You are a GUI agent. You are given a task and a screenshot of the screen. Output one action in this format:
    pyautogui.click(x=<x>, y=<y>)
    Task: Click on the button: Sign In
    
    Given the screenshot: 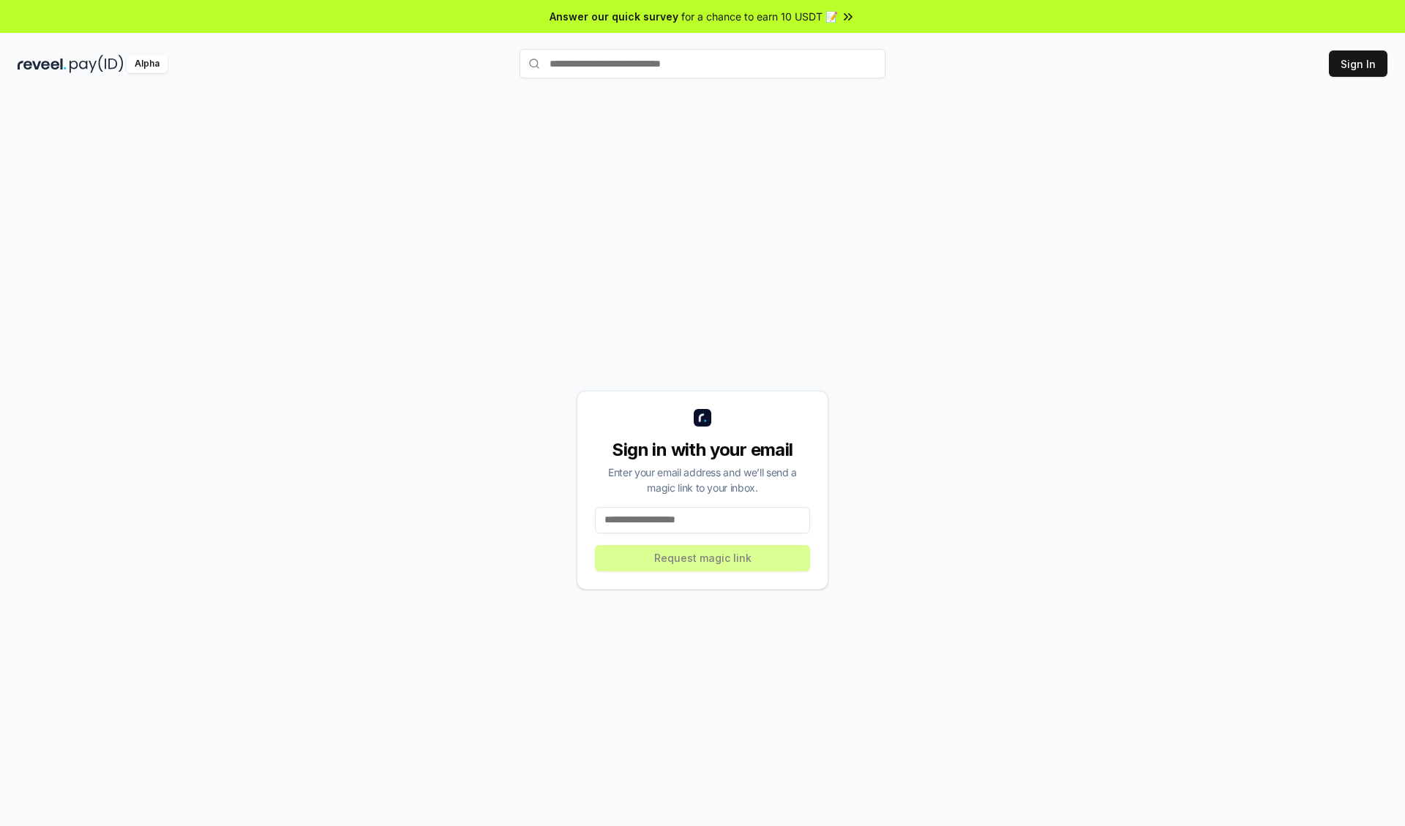 What is the action you would take?
    pyautogui.click(x=1358, y=64)
    